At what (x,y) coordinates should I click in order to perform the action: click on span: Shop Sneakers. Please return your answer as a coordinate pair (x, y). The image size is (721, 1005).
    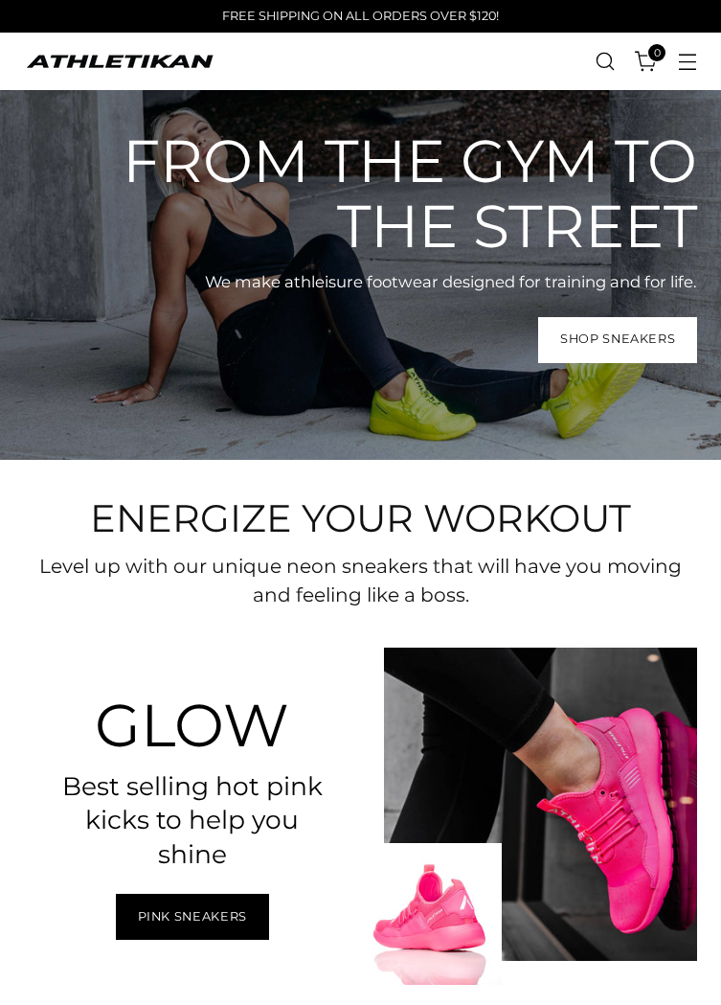
    Looking at the image, I should click on (618, 339).